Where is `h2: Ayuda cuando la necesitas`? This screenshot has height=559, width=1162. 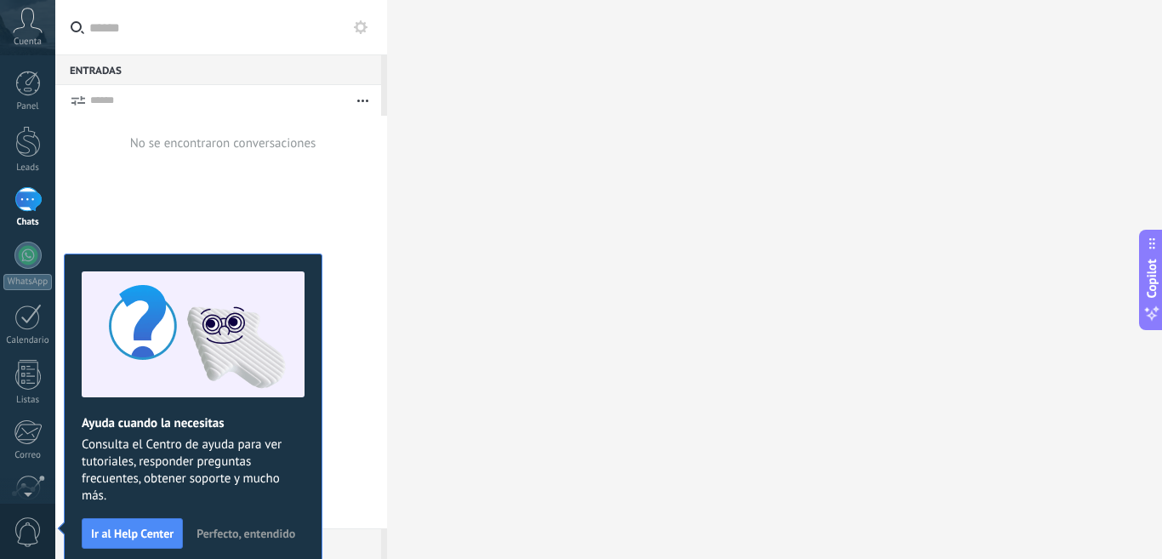 h2: Ayuda cuando la necesitas is located at coordinates (193, 423).